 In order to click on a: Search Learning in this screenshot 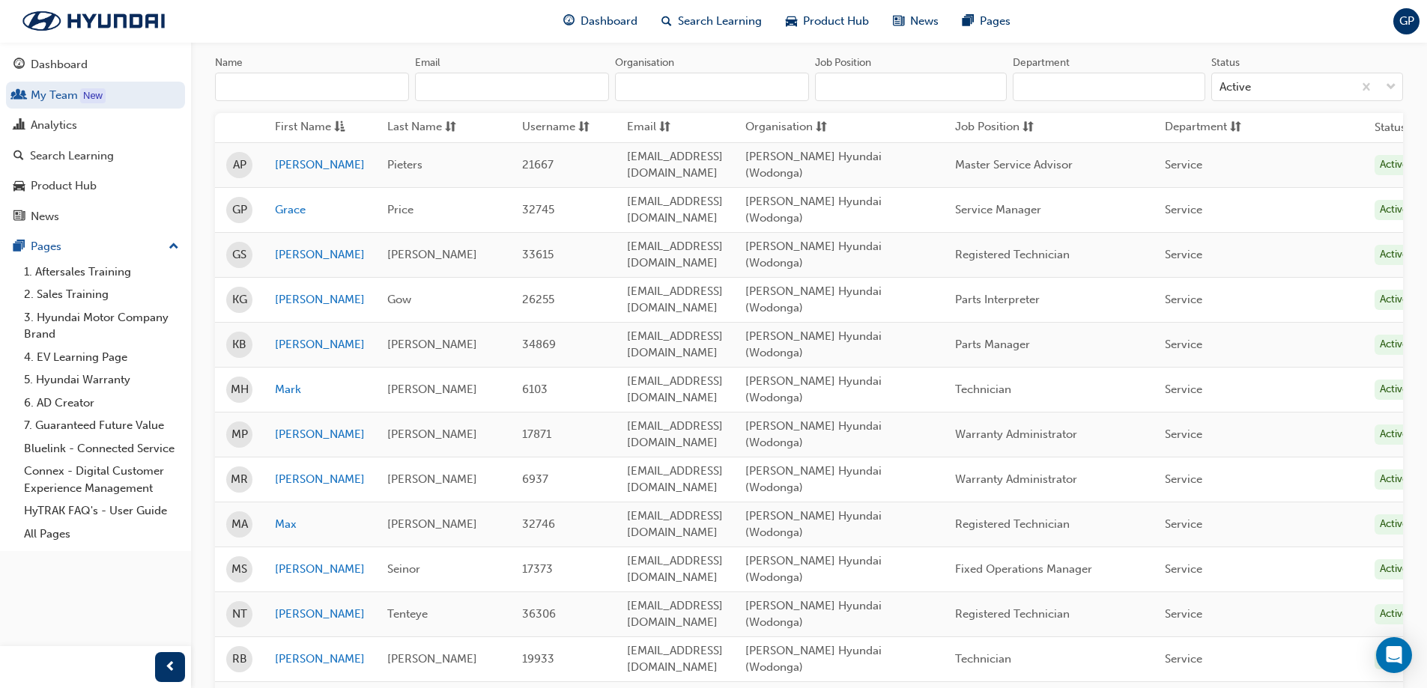, I will do `click(95, 156)`.